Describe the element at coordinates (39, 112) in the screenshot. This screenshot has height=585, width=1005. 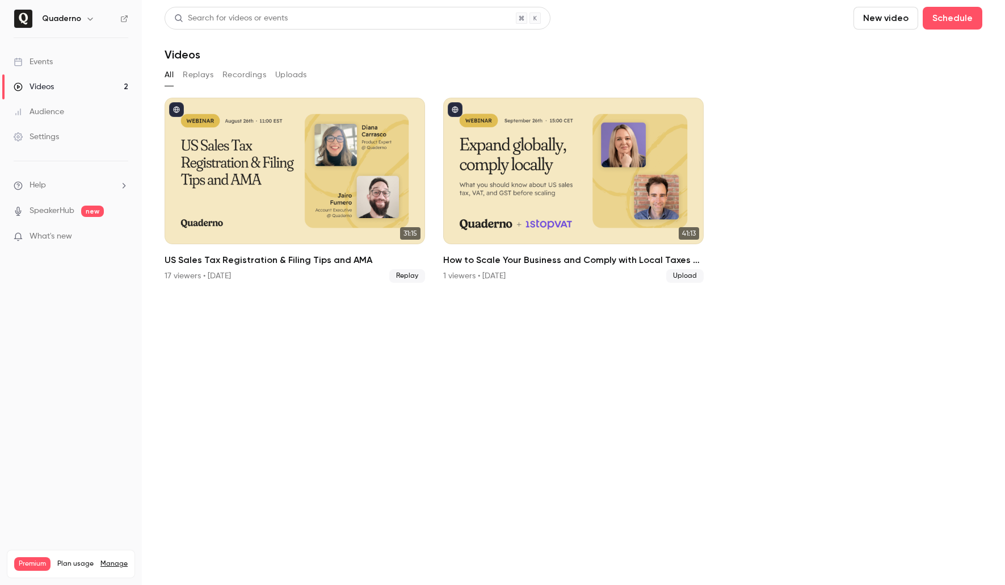
I see `div: Audience` at that location.